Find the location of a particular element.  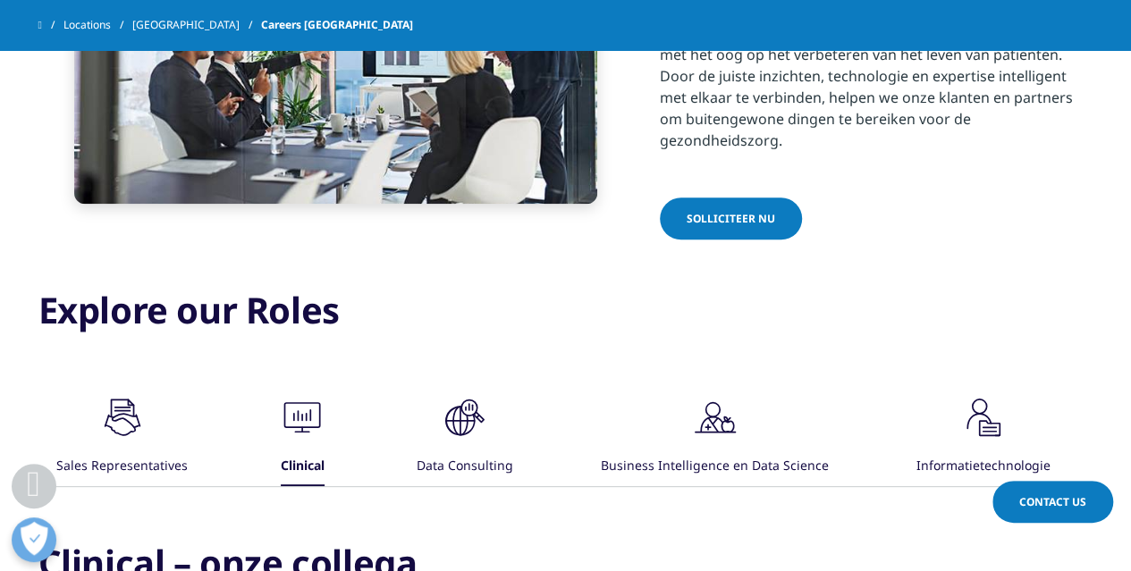

button: Open Preferences is located at coordinates (34, 540).